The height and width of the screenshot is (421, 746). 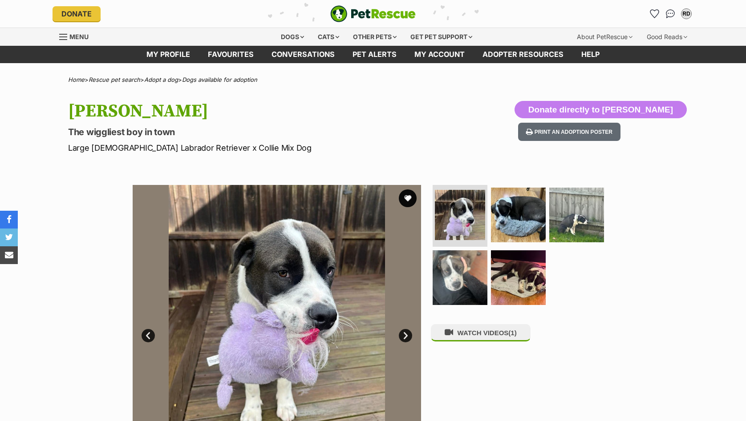 What do you see at coordinates (569, 132) in the screenshot?
I see `button: Print an adoption poster` at bounding box center [569, 132].